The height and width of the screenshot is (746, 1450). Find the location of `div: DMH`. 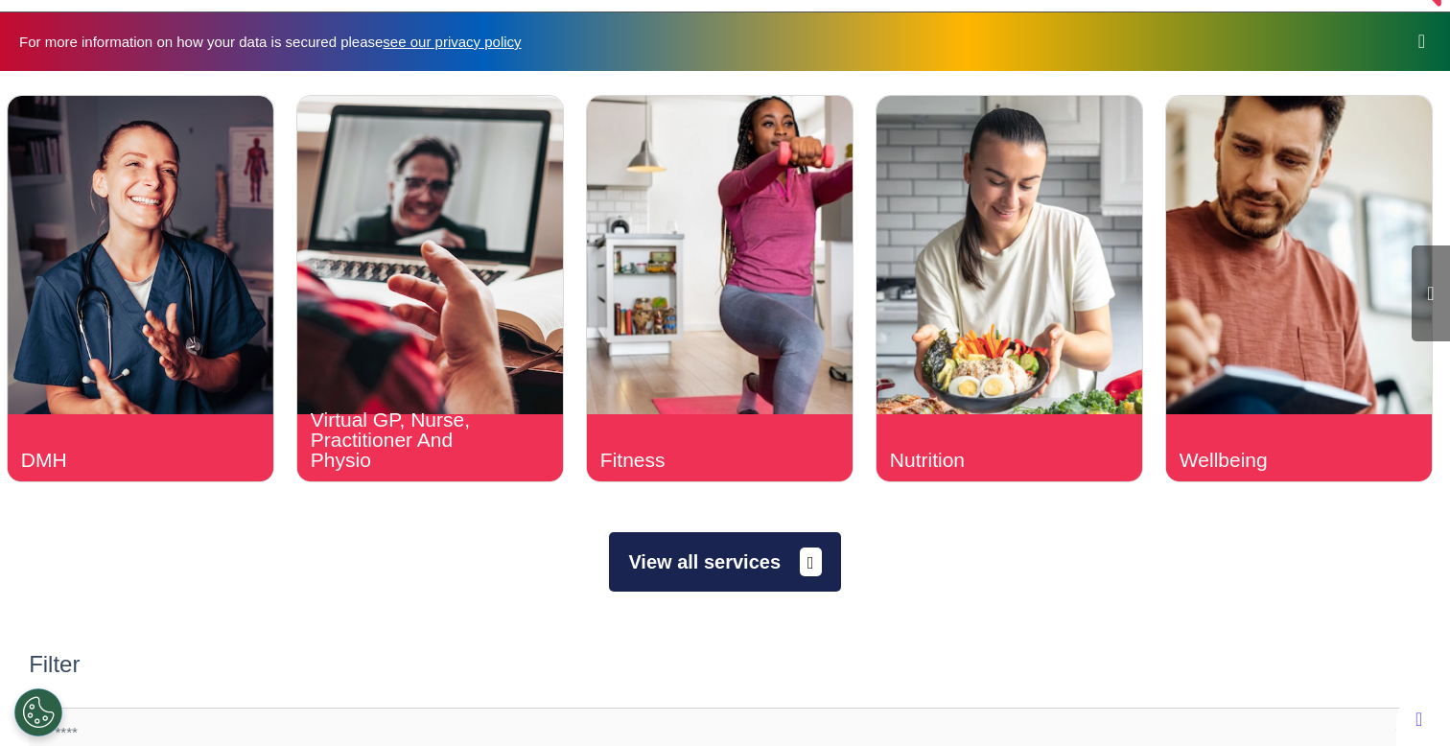

div: DMH is located at coordinates (114, 459).